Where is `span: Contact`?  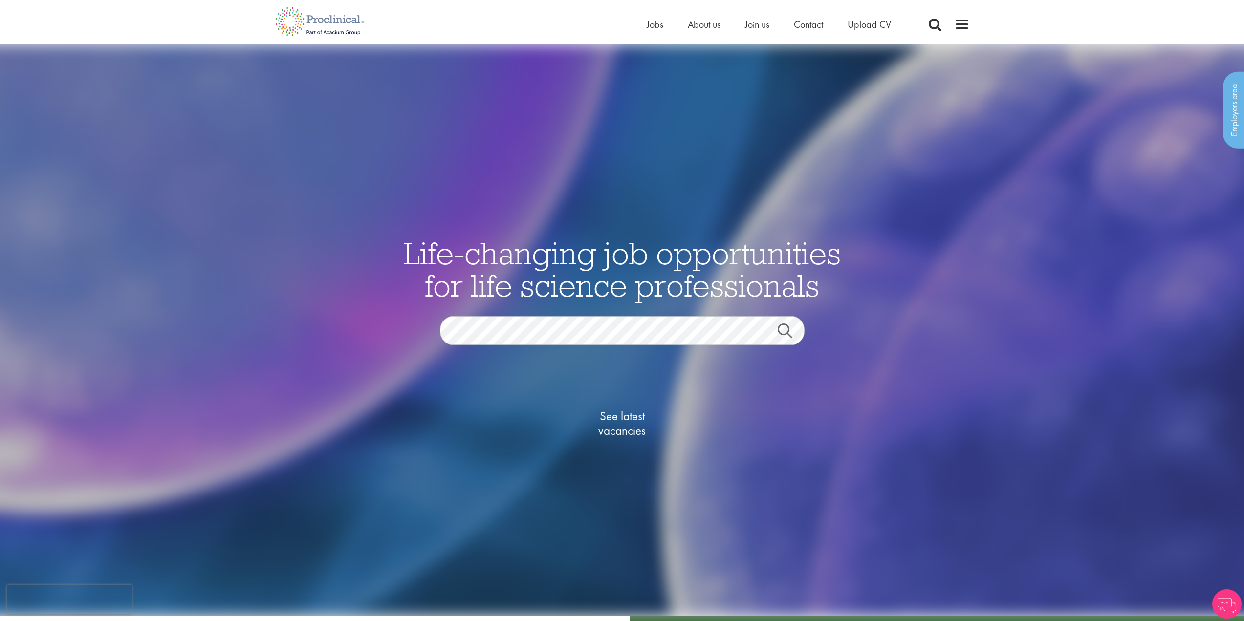
span: Contact is located at coordinates (808, 24).